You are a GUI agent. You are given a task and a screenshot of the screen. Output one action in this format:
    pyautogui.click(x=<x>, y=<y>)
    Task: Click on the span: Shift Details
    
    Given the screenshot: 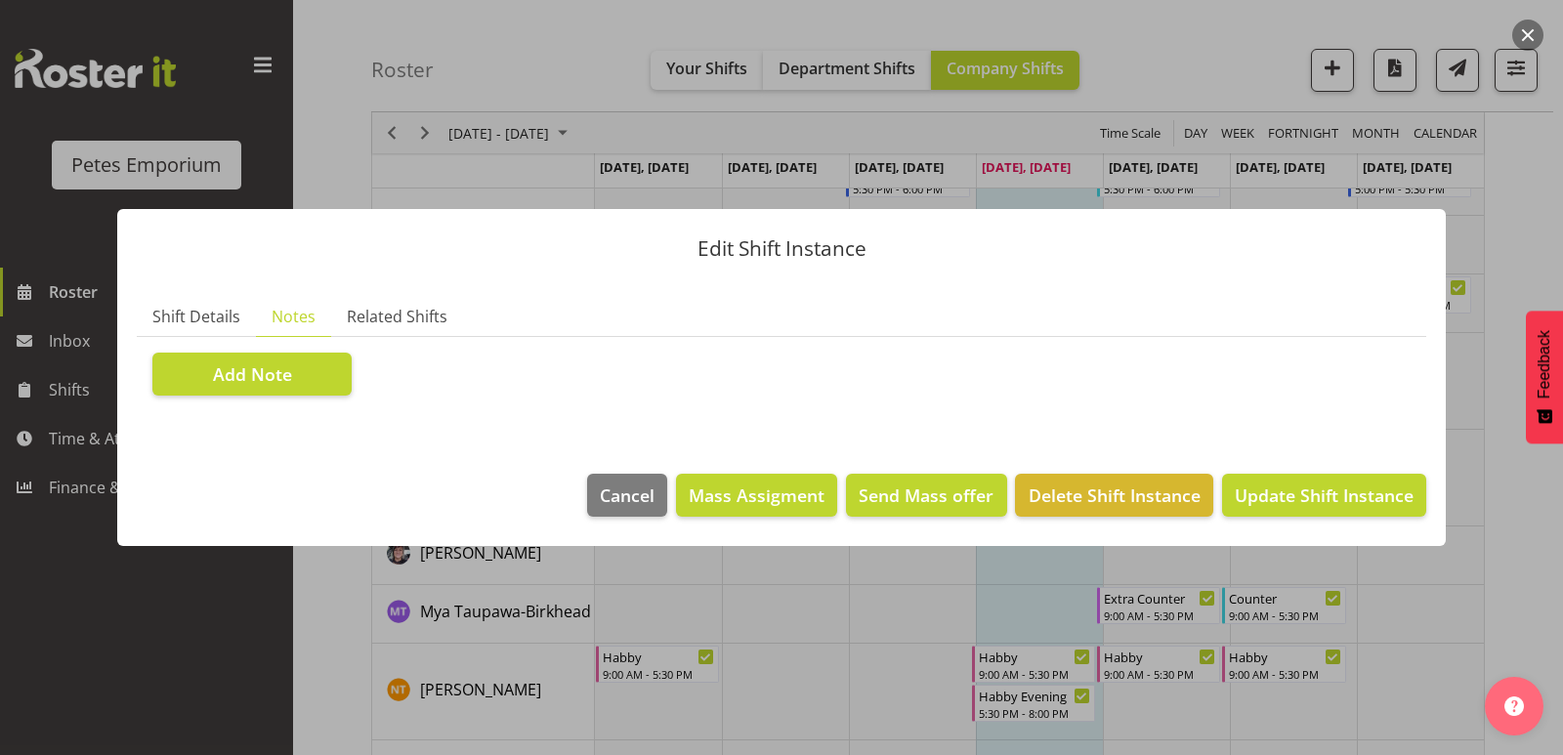 What is the action you would take?
    pyautogui.click(x=196, y=317)
    